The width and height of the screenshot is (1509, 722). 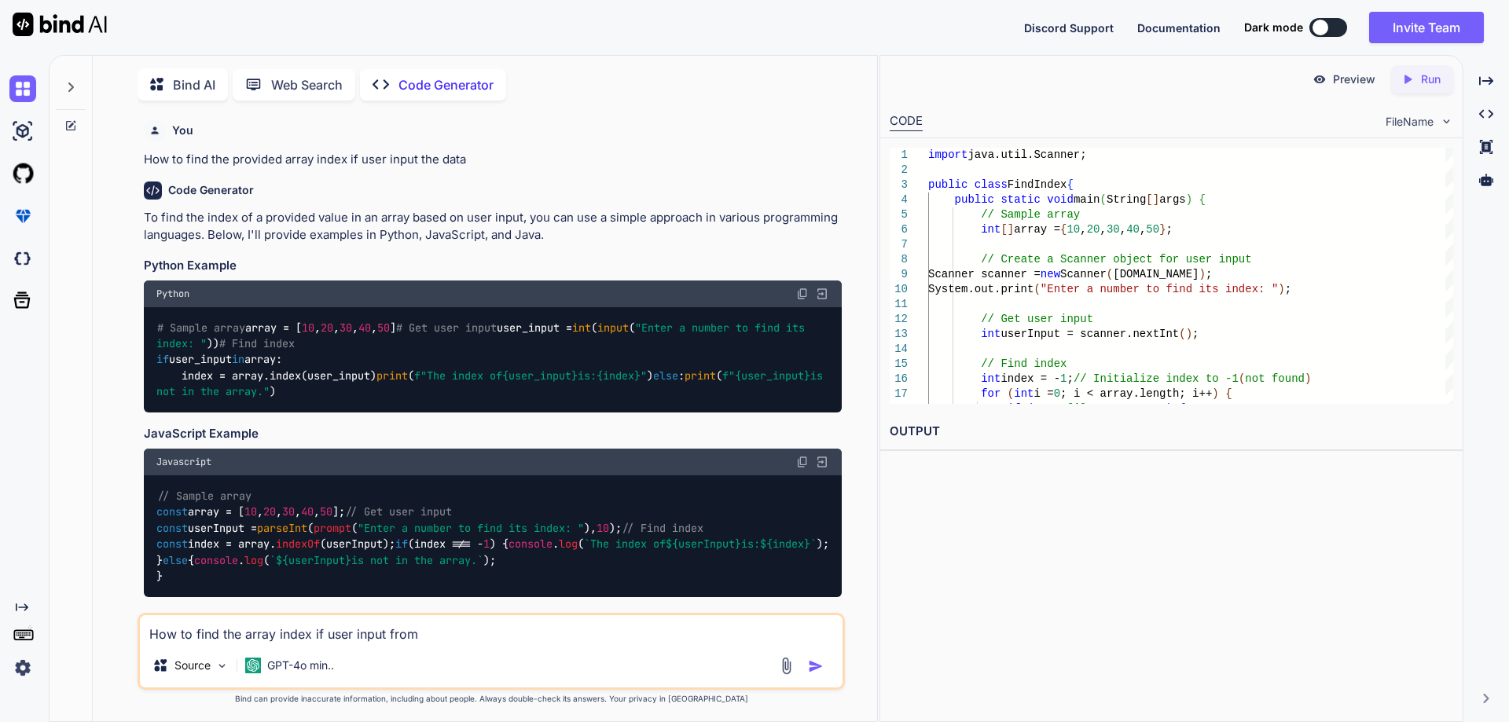 I want to click on span: not found, so click(x=1275, y=379).